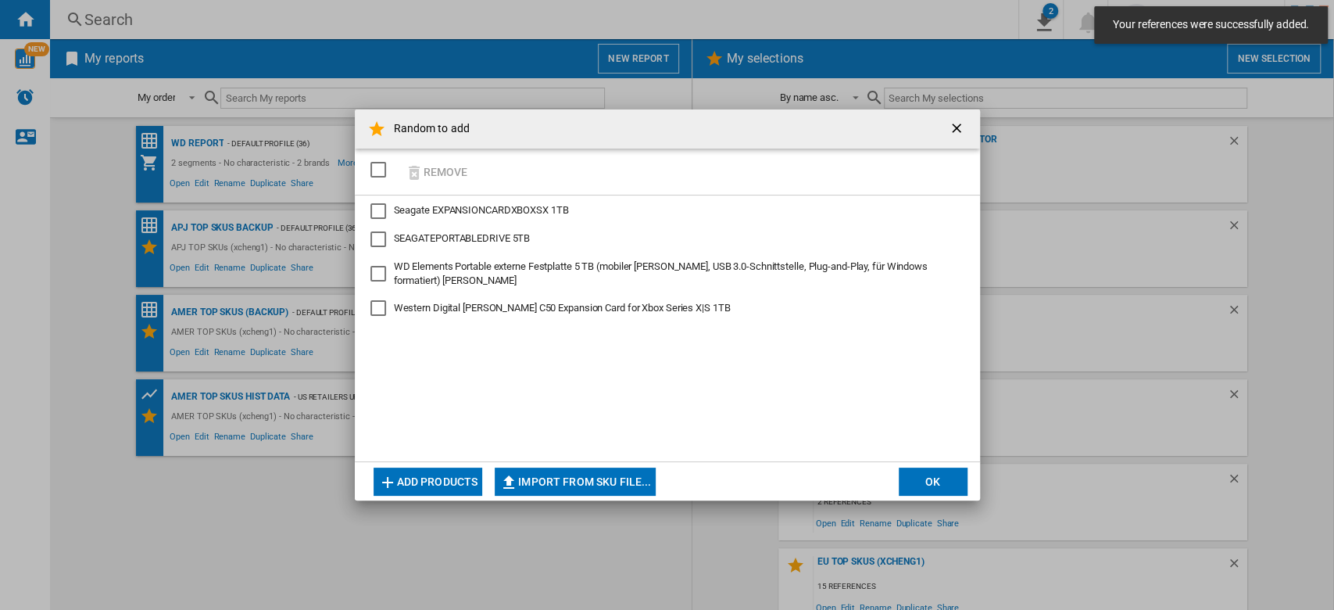 The height and width of the screenshot is (610, 1334). I want to click on button: Add products, so click(428, 481).